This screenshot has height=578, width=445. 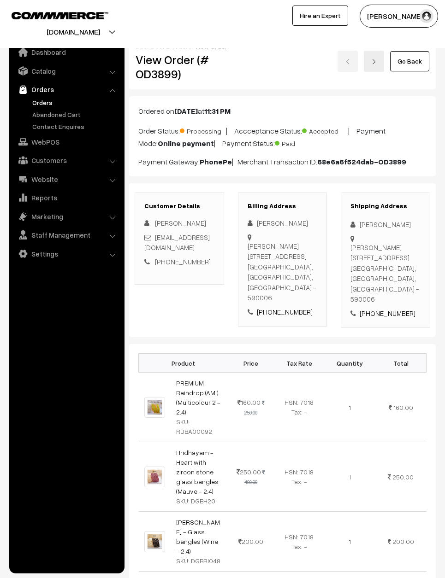 I want to click on th: Quantity, so click(x=350, y=363).